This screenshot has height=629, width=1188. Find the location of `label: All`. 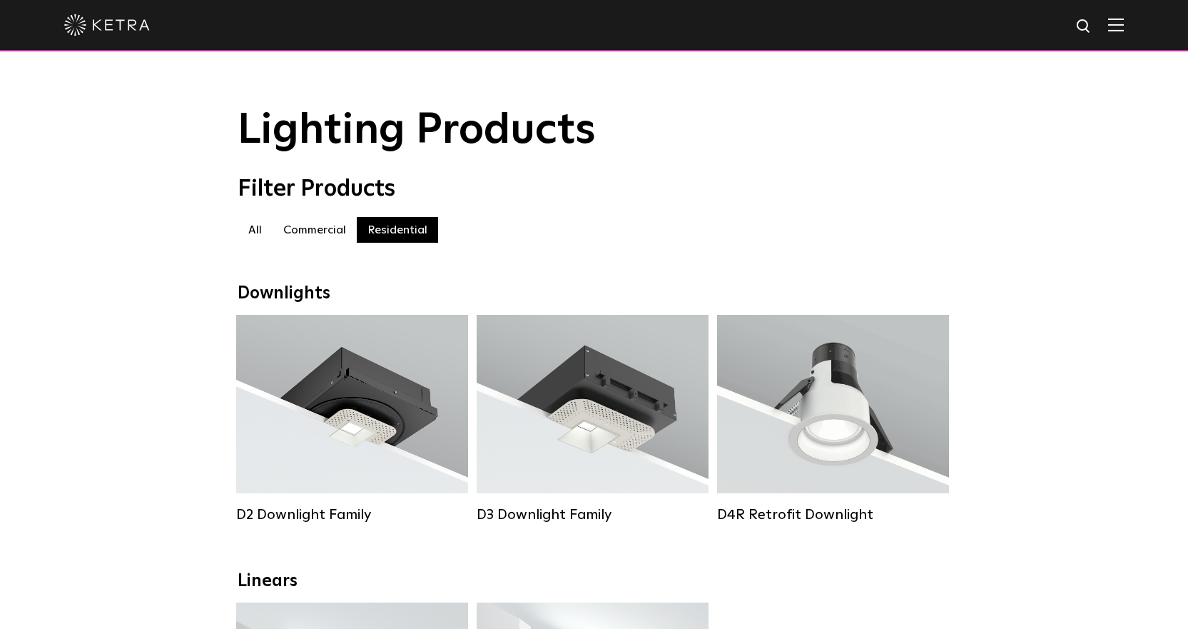

label: All is located at coordinates (255, 230).